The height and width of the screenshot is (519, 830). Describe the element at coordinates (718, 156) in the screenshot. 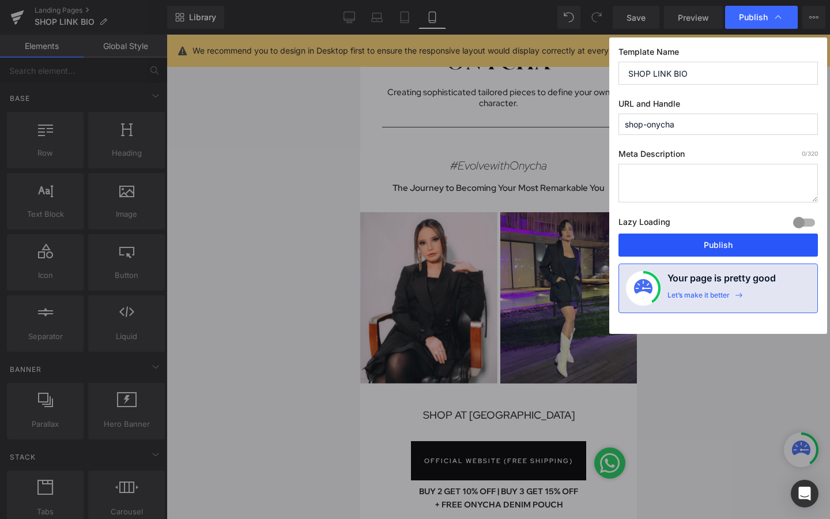

I see `label: Meta Description` at that location.